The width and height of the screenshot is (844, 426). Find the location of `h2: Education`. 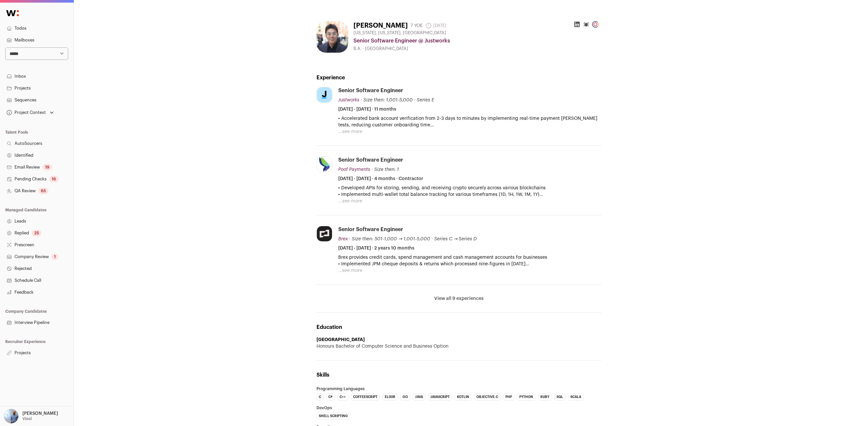

h2: Education is located at coordinates (459, 328).